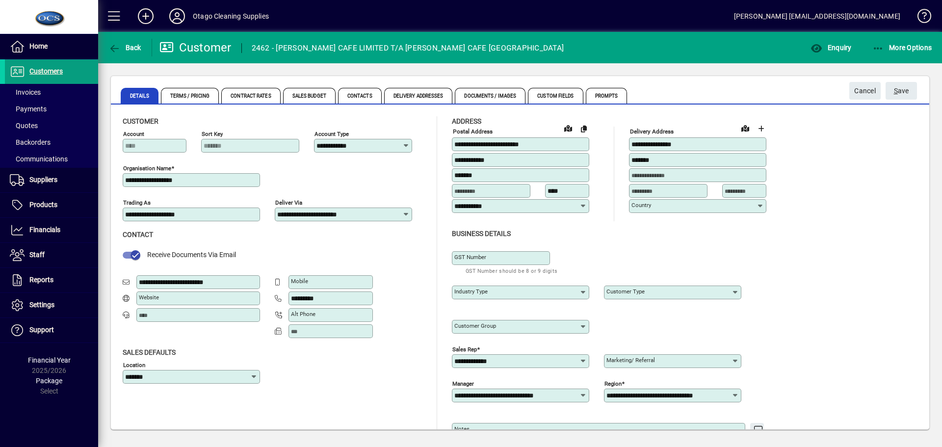 Image resolution: width=942 pixels, height=447 pixels. What do you see at coordinates (41, 280) in the screenshot?
I see `span: Reports` at bounding box center [41, 280].